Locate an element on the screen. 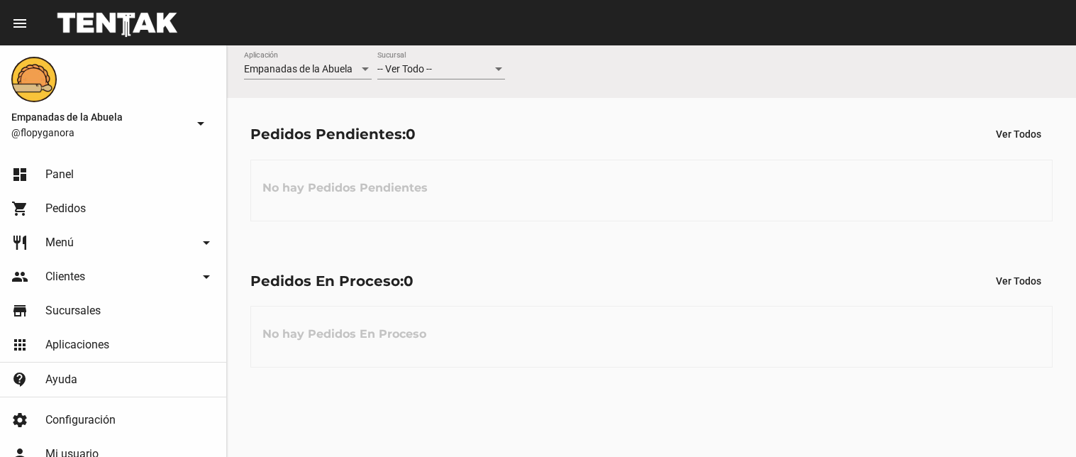 Image resolution: width=1076 pixels, height=457 pixels. span: -- Ver Todo -- is located at coordinates (404, 69).